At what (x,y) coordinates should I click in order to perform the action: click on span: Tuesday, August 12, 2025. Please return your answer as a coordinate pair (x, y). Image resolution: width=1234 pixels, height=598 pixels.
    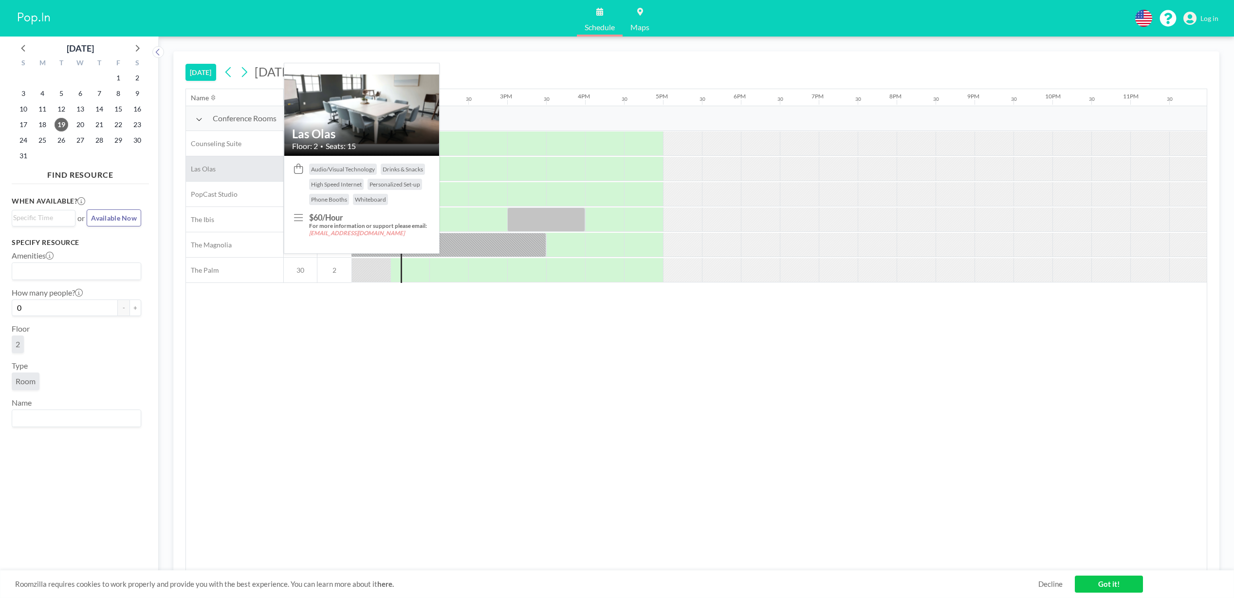
    Looking at the image, I should click on (61, 109).